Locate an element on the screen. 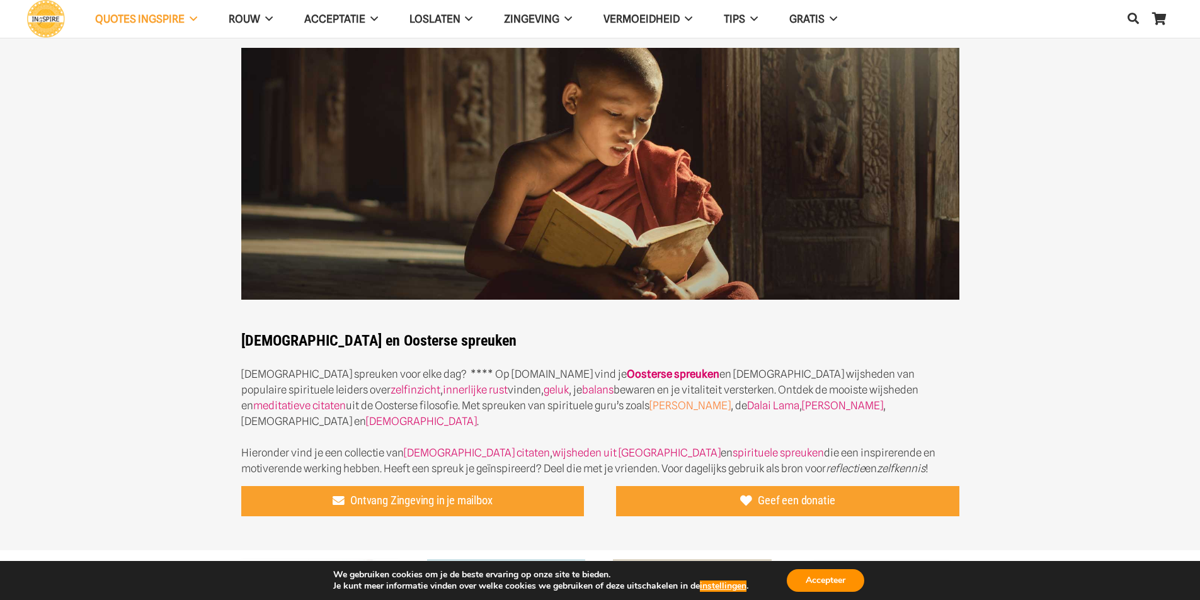  p: We gebruiken cookies om je de beste ervaring op onze site te bieden. is located at coordinates (540, 575).